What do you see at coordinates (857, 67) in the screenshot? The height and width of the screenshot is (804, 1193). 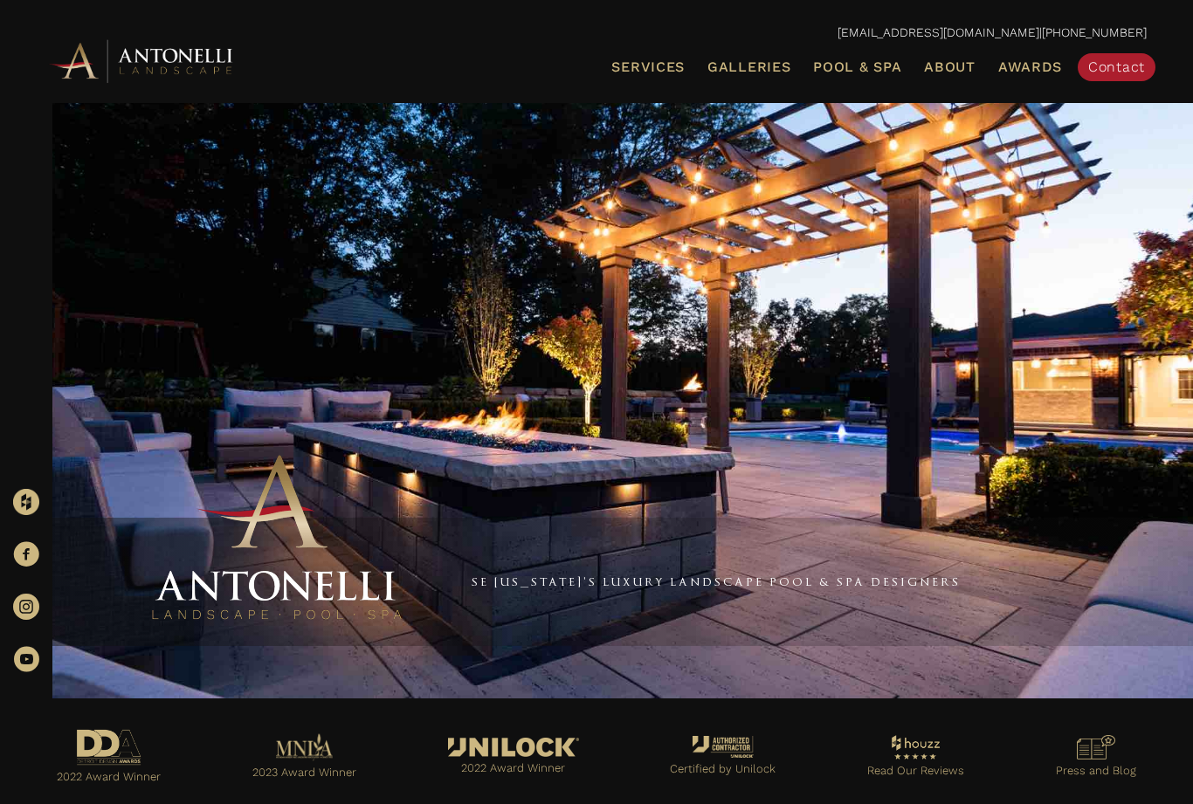 I see `a: Pool & Spa` at bounding box center [857, 67].